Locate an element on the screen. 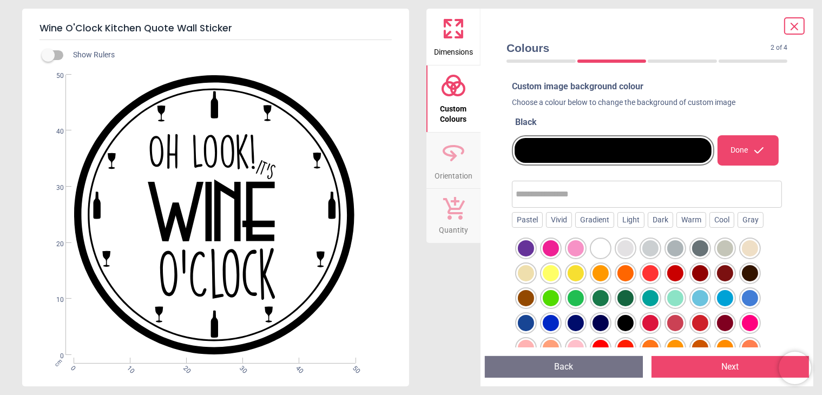 Image resolution: width=822 pixels, height=395 pixels. span: Orientation is located at coordinates (453, 174).